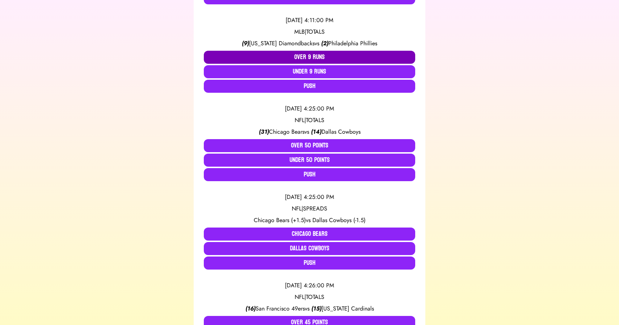 The height and width of the screenshot is (325, 619). What do you see at coordinates (250, 308) in the screenshot?
I see `span: ( 16 )` at bounding box center [250, 308].